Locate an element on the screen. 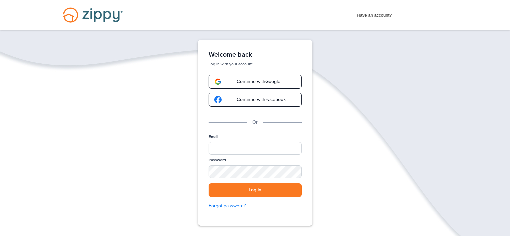  a: Forgot password? is located at coordinates (255, 206).